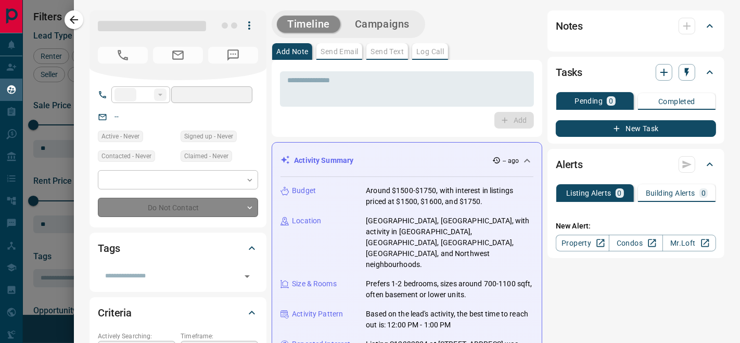 The image size is (740, 343). What do you see at coordinates (114, 313) in the screenshot?
I see `h2: Criteria` at bounding box center [114, 313].